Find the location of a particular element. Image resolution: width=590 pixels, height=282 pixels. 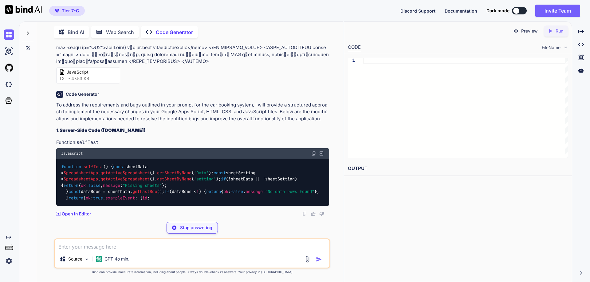

span: true is located at coordinates (98, 198).